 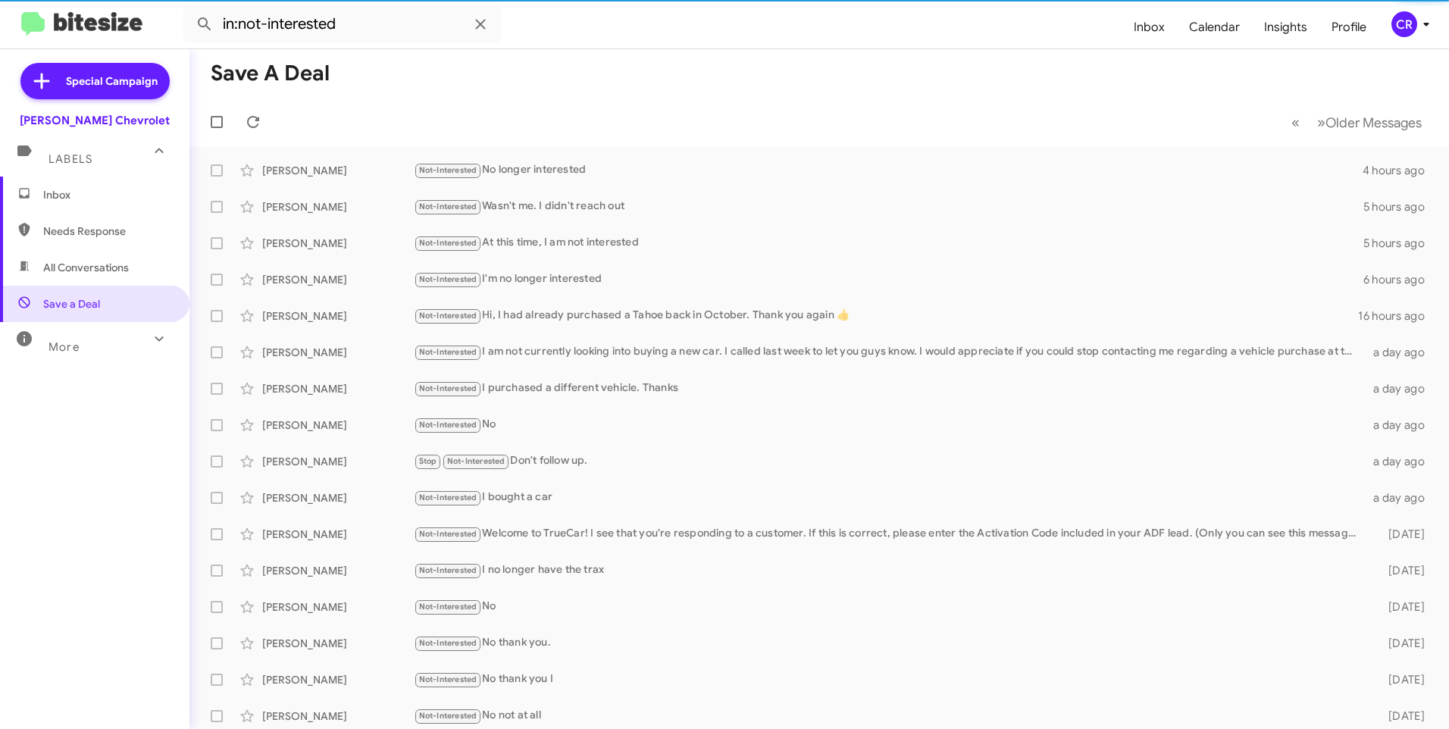 I want to click on div: CR, so click(x=1405, y=24).